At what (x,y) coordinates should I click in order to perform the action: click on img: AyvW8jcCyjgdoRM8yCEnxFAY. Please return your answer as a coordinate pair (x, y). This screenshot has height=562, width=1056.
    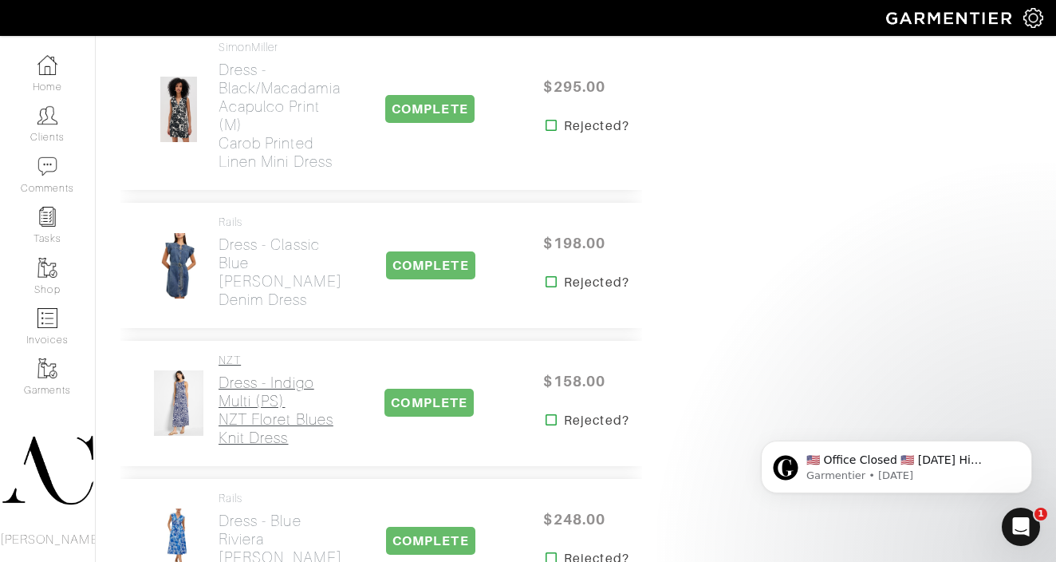
    Looking at the image, I should click on (179, 266).